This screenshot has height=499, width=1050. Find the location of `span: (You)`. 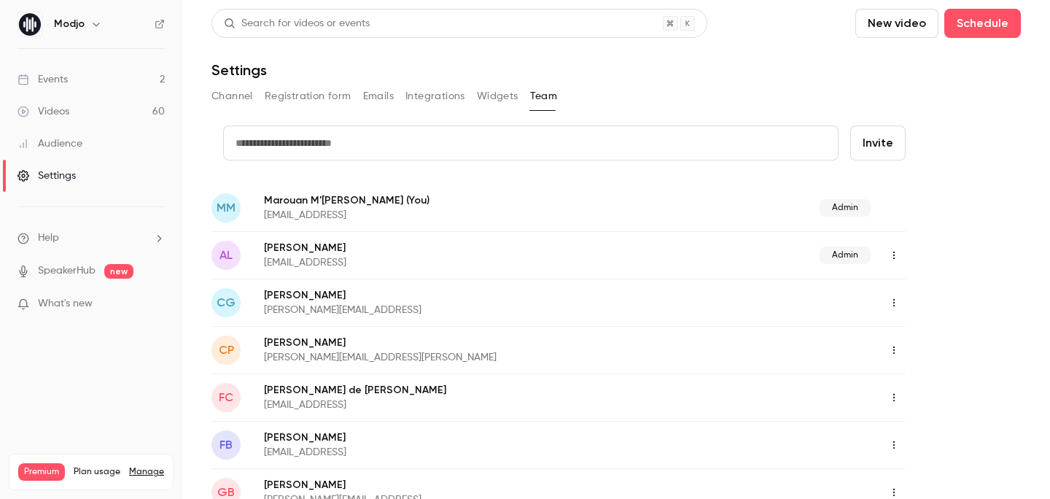

span: (You) is located at coordinates (416, 200).